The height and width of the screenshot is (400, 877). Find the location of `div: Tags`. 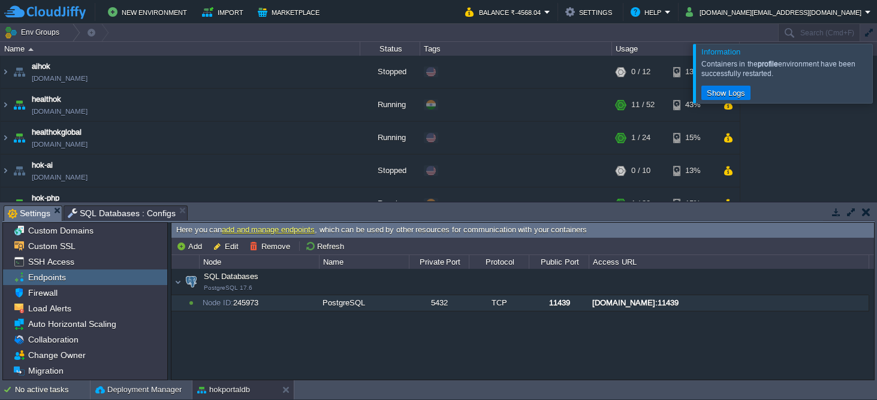

div: Tags is located at coordinates (516, 49).